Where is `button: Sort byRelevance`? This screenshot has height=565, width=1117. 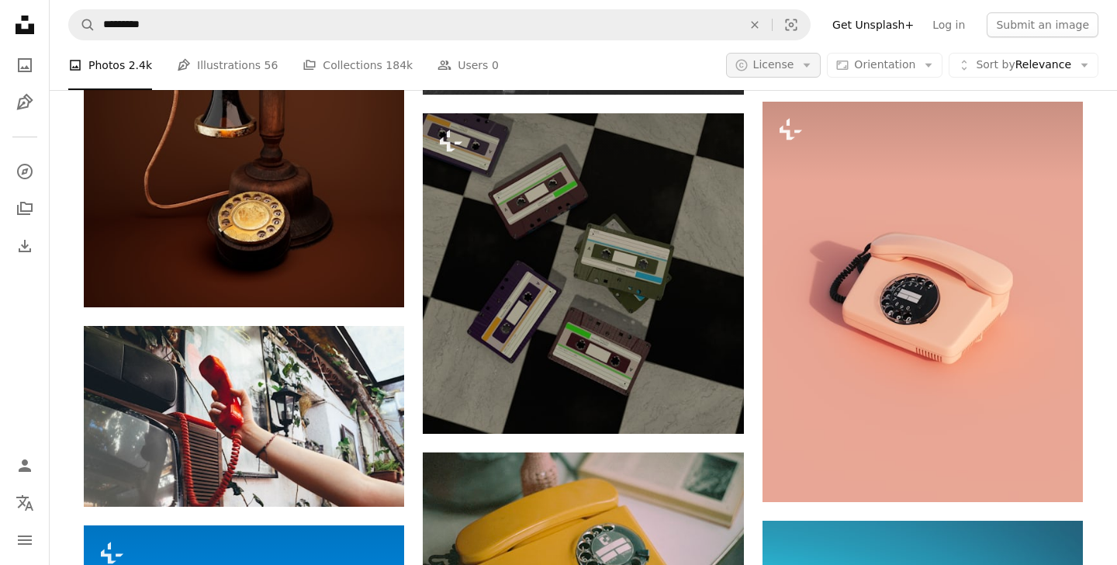
button: Sort byRelevance is located at coordinates (1023, 65).